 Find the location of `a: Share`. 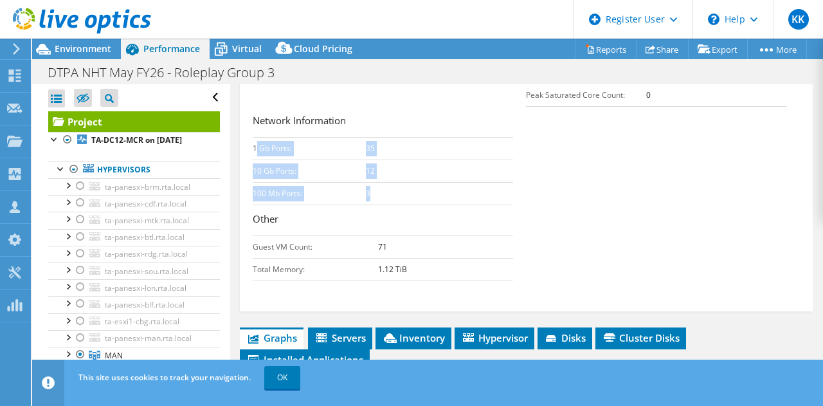

a: Share is located at coordinates (662, 49).